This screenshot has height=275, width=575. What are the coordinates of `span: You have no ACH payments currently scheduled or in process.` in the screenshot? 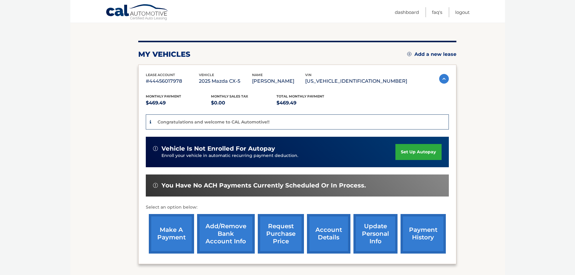 It's located at (263, 185).